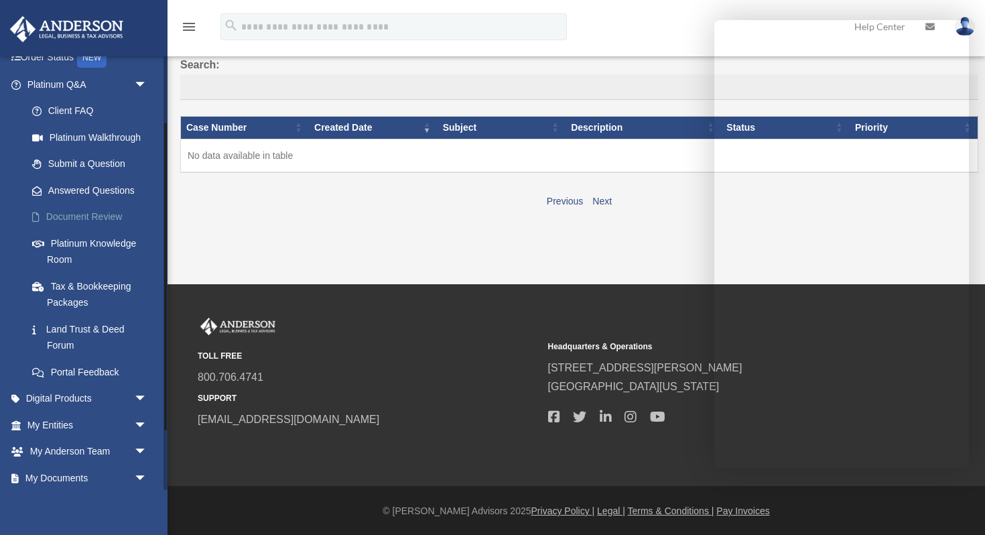 Image resolution: width=985 pixels, height=535 pixels. I want to click on img: User Pic, so click(965, 26).